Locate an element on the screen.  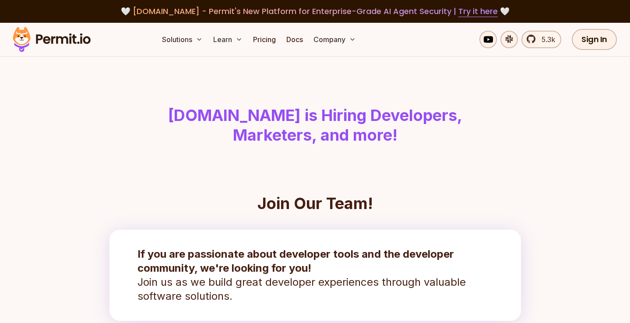
a: Sign In is located at coordinates (594, 39).